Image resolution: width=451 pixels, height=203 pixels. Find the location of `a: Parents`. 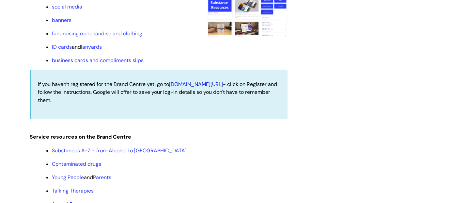

a: Parents is located at coordinates (102, 177).